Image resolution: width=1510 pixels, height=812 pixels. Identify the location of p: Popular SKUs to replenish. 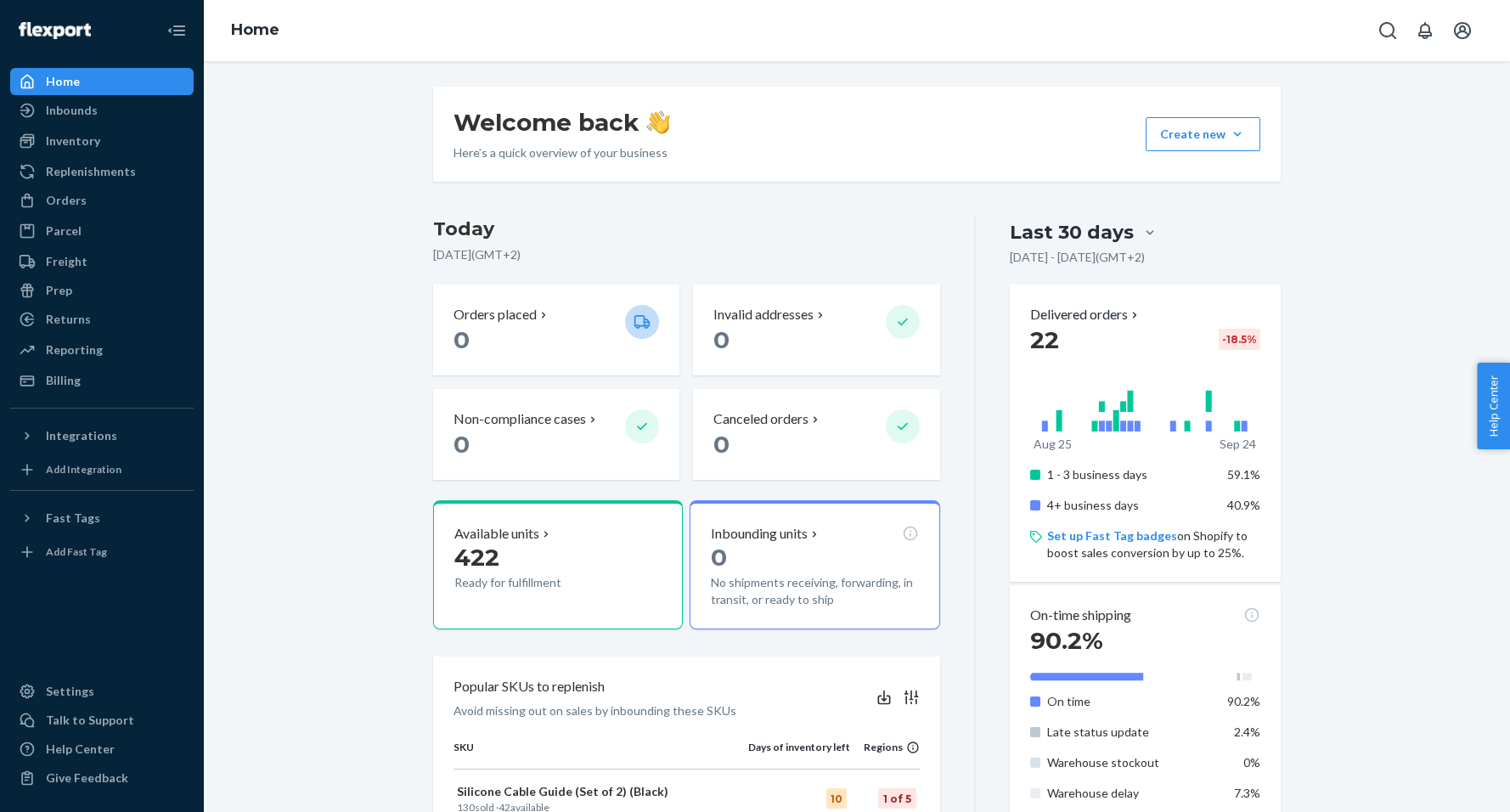
(529, 686).